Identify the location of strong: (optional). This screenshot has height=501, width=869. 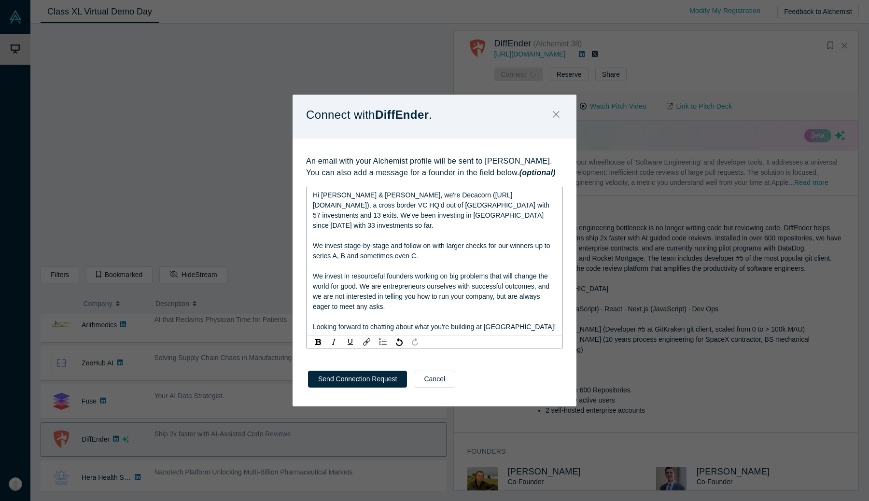
(538, 172).